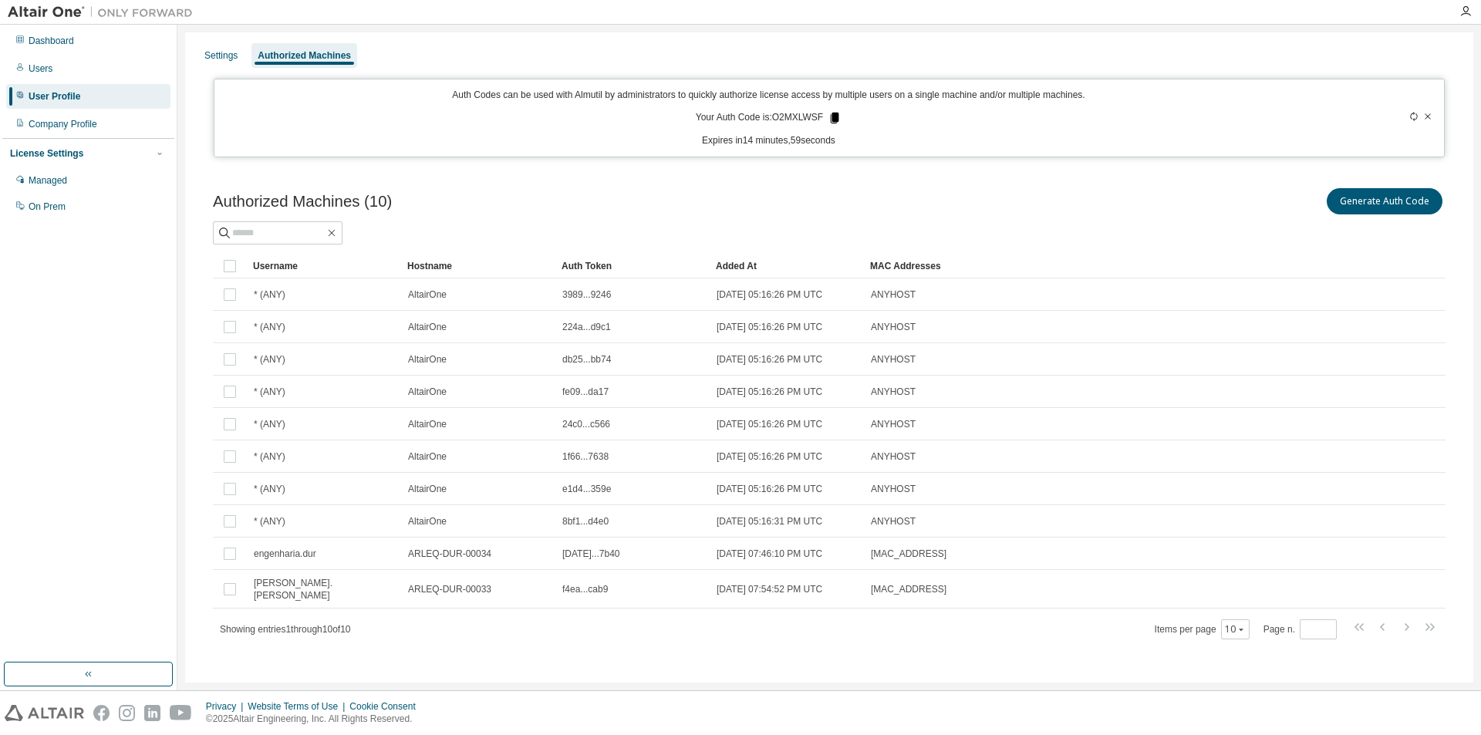 Image resolution: width=1481 pixels, height=735 pixels. What do you see at coordinates (299, 707) in the screenshot?
I see `div: Website Terms of Use` at bounding box center [299, 707].